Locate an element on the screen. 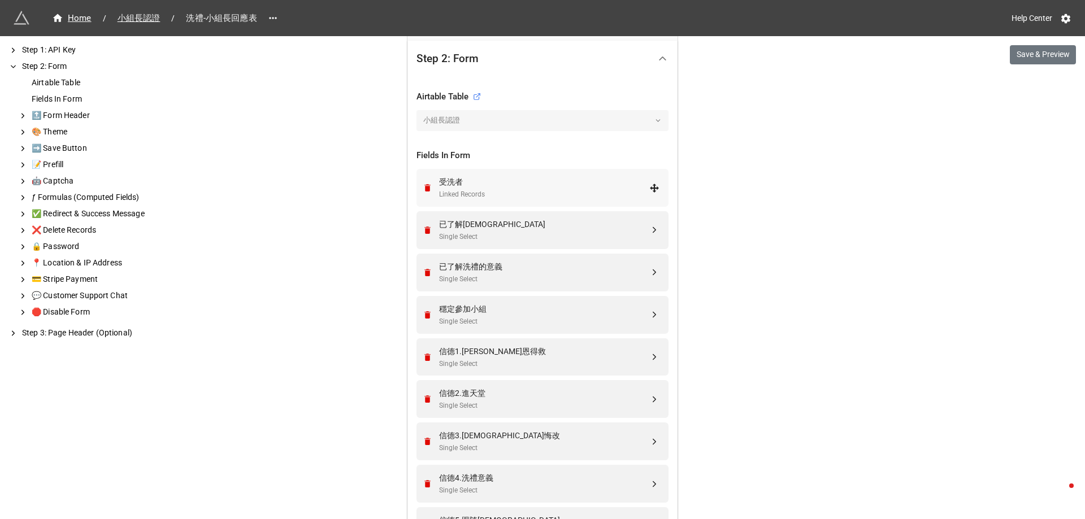  a: Help Center is located at coordinates (1032, 18).